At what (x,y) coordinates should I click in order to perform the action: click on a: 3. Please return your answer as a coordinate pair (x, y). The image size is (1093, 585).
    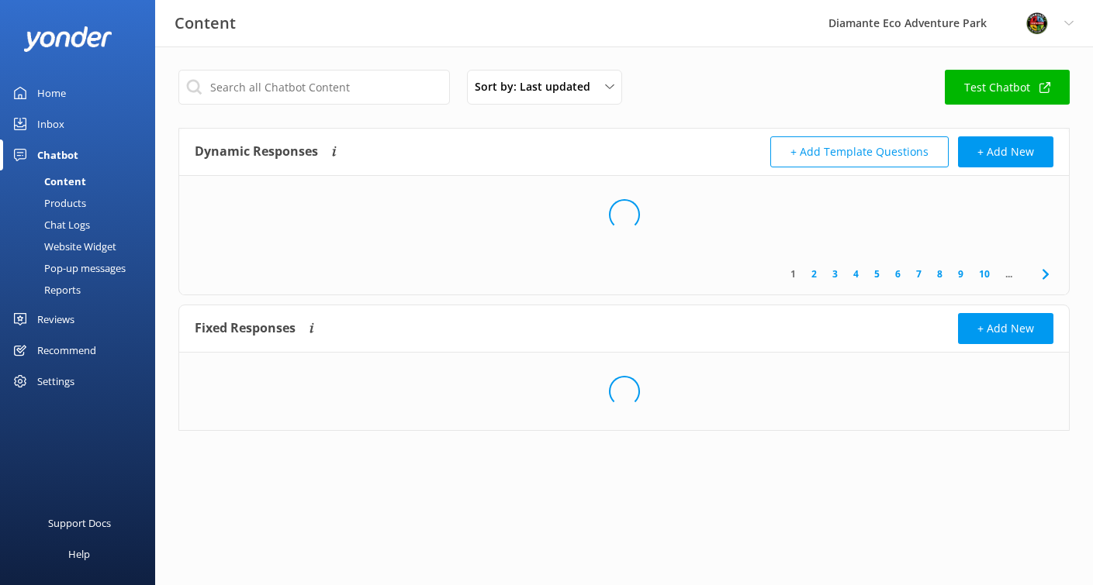
    Looking at the image, I should click on (834, 274).